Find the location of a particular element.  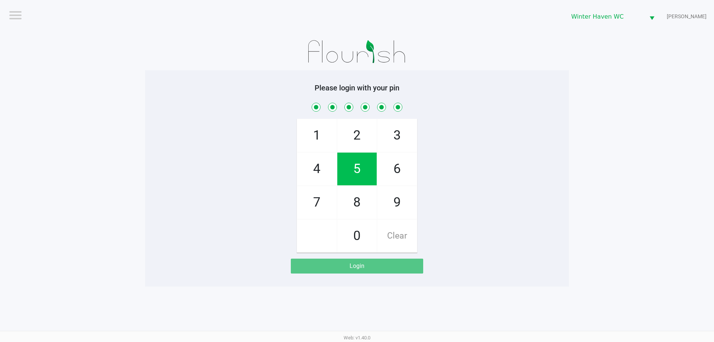

span: 2 is located at coordinates (357, 135).